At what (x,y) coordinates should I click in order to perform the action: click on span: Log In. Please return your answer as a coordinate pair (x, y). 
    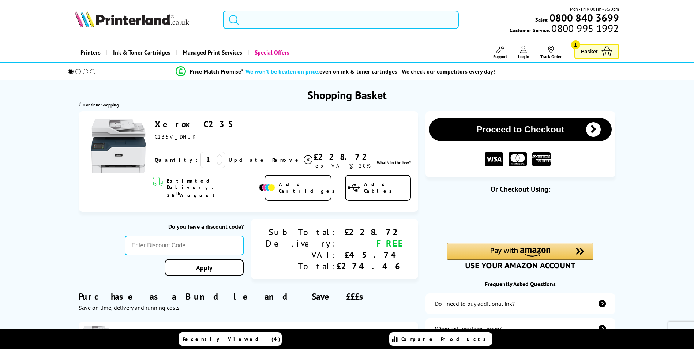
    Looking at the image, I should click on (524, 56).